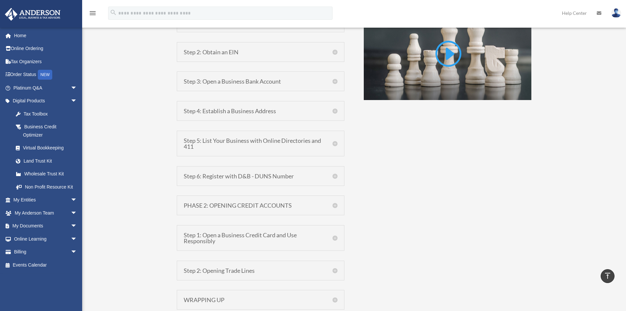  What do you see at coordinates (261, 238) in the screenshot?
I see `h5: Step 1: Open a Business Credit Card and Use Responsibly` at bounding box center [261, 238].